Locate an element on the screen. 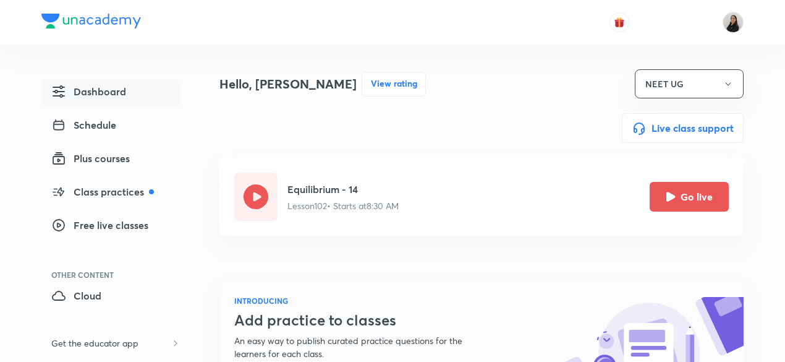 This screenshot has width=785, height=362. a: Cloud is located at coordinates (111, 297).